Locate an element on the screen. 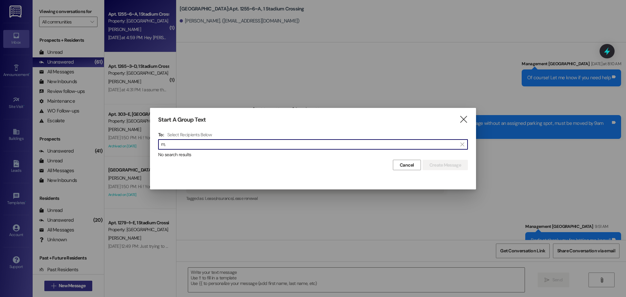 The height and width of the screenshot is (297, 626). h3: Start A Group Text is located at coordinates (182, 120).